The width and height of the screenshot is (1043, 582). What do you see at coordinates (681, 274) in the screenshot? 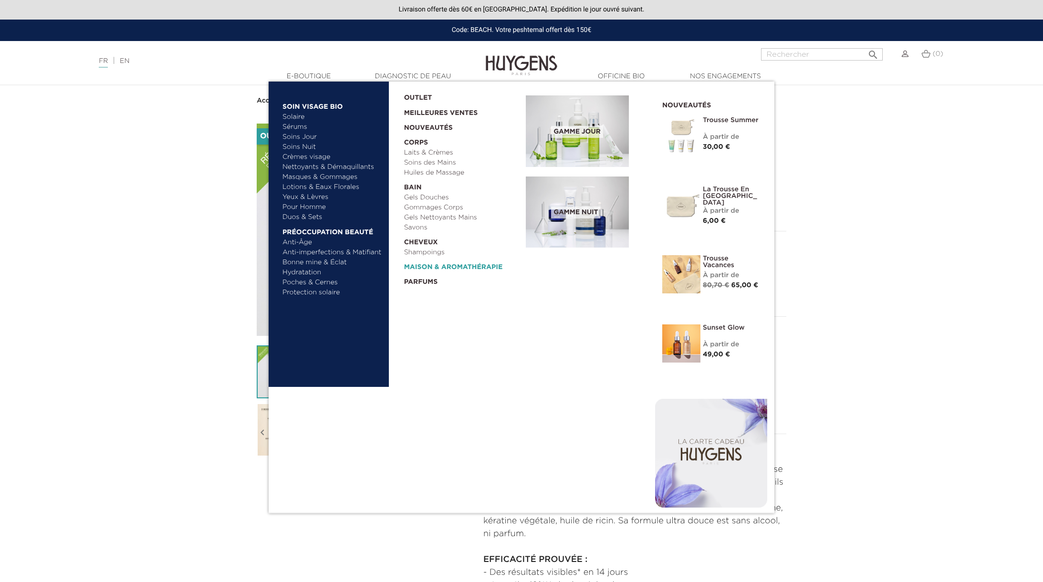
I see `img: La Trousse vacances` at bounding box center [681, 274].